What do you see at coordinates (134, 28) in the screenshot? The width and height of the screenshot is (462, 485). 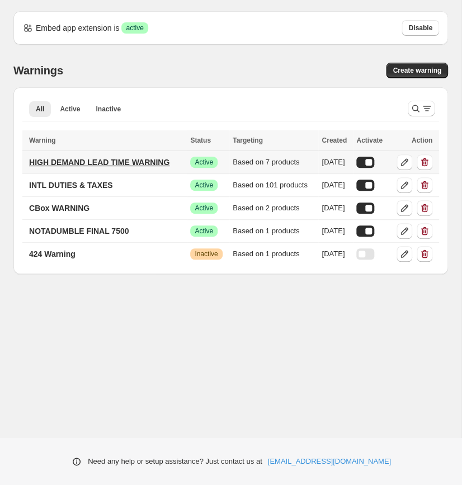 I see `span: active` at bounding box center [134, 28].